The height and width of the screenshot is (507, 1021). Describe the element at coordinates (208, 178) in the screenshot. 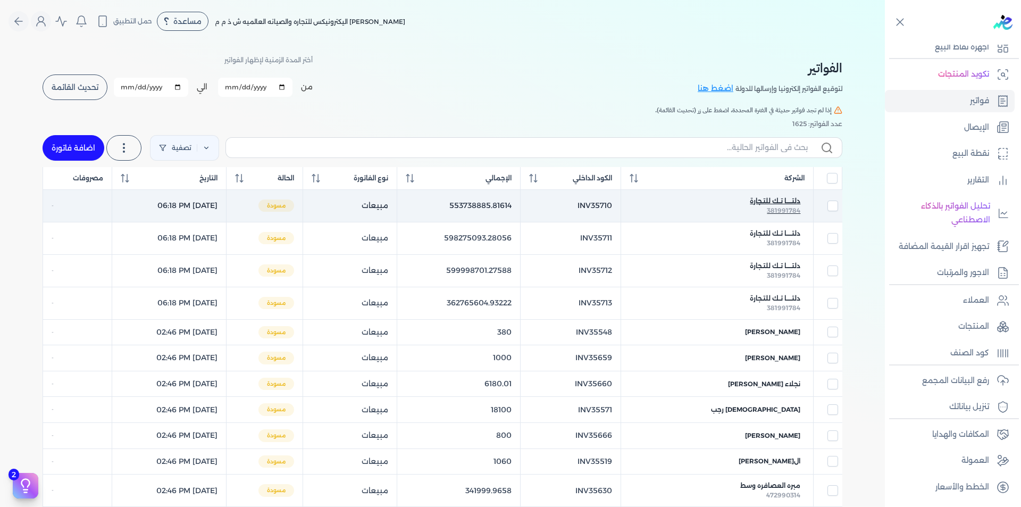

I see `span: التاريخ` at that location.